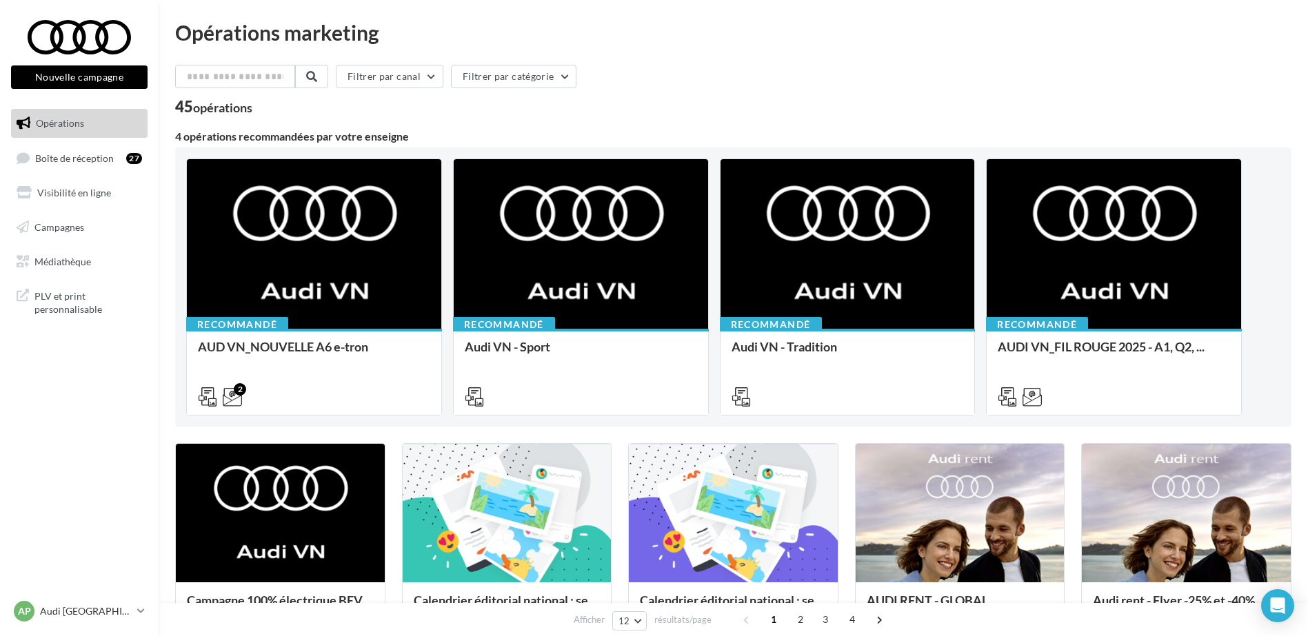 The width and height of the screenshot is (1308, 636). I want to click on span: Campagnes, so click(59, 227).